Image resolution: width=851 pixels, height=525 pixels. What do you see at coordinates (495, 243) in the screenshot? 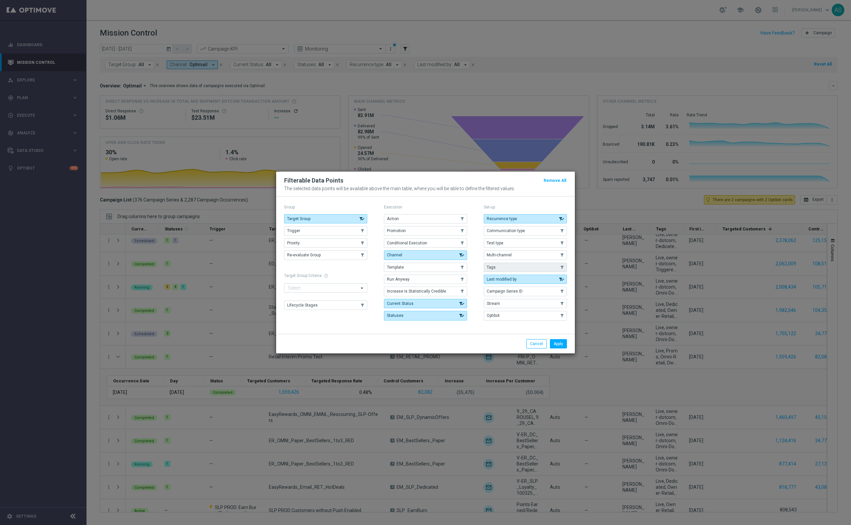
I see `span: Test type` at bounding box center [495, 243].